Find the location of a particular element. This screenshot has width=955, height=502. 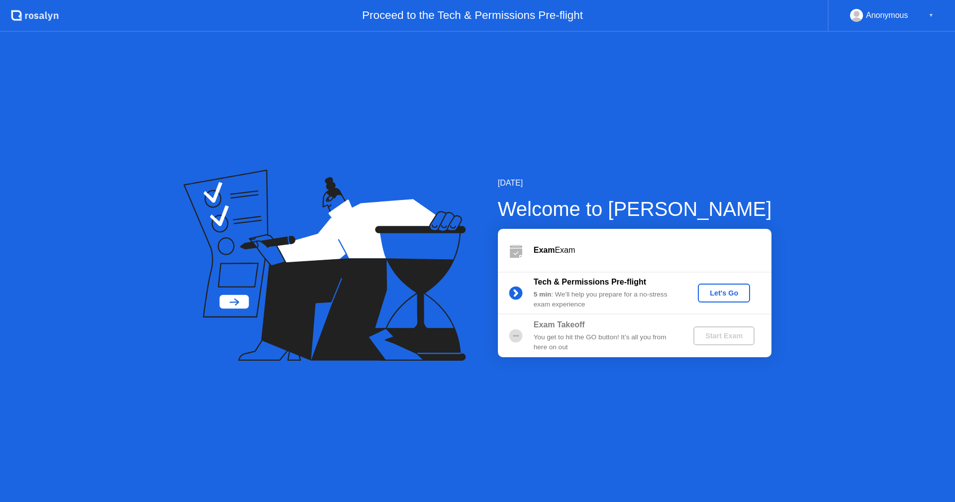

div: You get to hit the GO button! It’s all you from here on out is located at coordinates (606, 342).